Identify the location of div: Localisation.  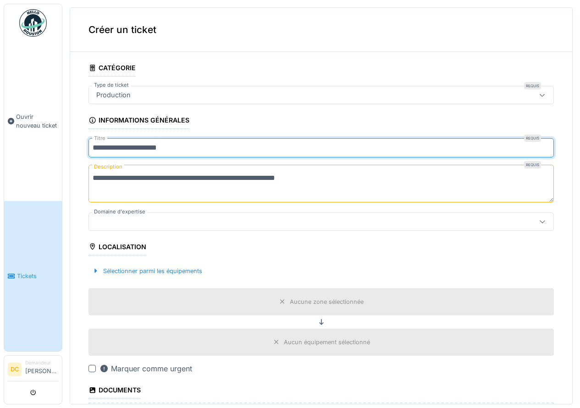
(117, 248).